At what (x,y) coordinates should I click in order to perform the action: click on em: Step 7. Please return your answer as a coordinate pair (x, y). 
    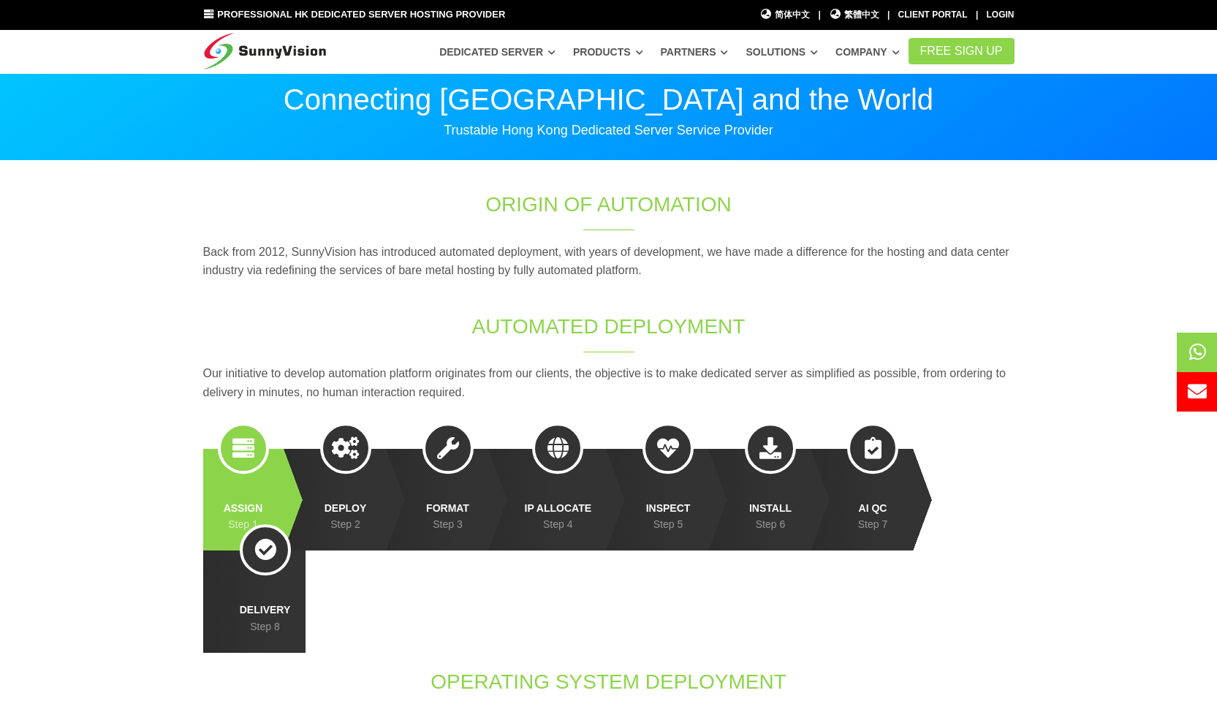
    Looking at the image, I should click on (873, 524).